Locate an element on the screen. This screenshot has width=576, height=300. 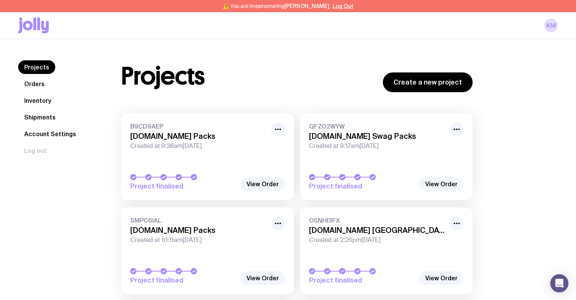
a: Orders is located at coordinates (34, 84).